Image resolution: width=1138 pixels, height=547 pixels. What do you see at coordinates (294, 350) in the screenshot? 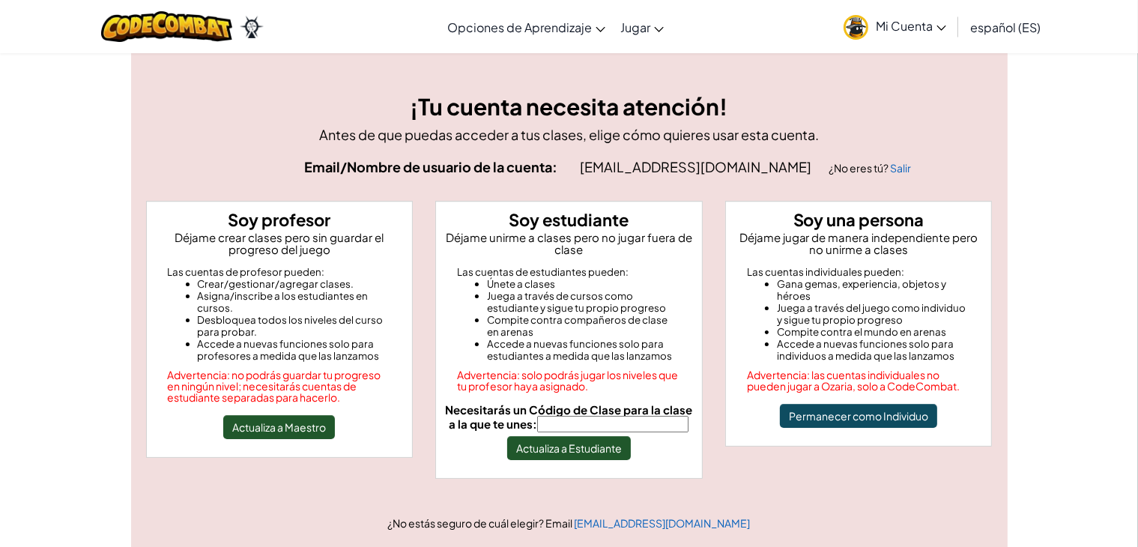
I see `li: Accede a nuevas funciones solo para profesores a medida que las lanzamos` at bounding box center [294, 350].